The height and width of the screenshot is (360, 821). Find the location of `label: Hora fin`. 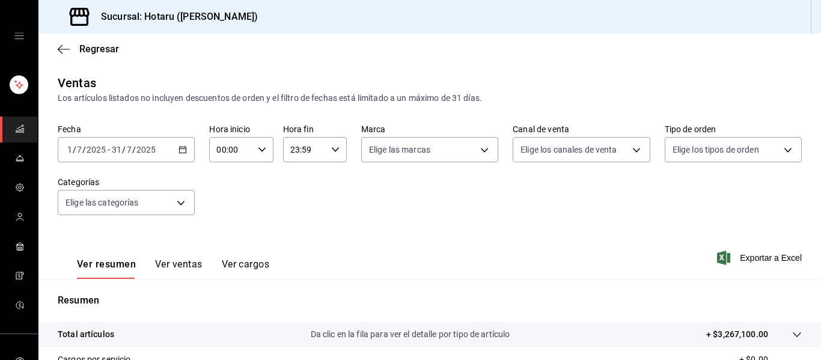

label: Hora fin is located at coordinates (315, 129).